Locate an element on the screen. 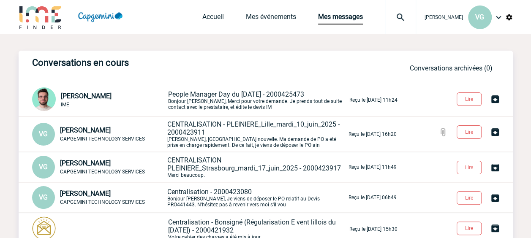 Image resolution: width=531 pixels, height=238 pixels. p: Merci beaucoup. is located at coordinates (257, 167).